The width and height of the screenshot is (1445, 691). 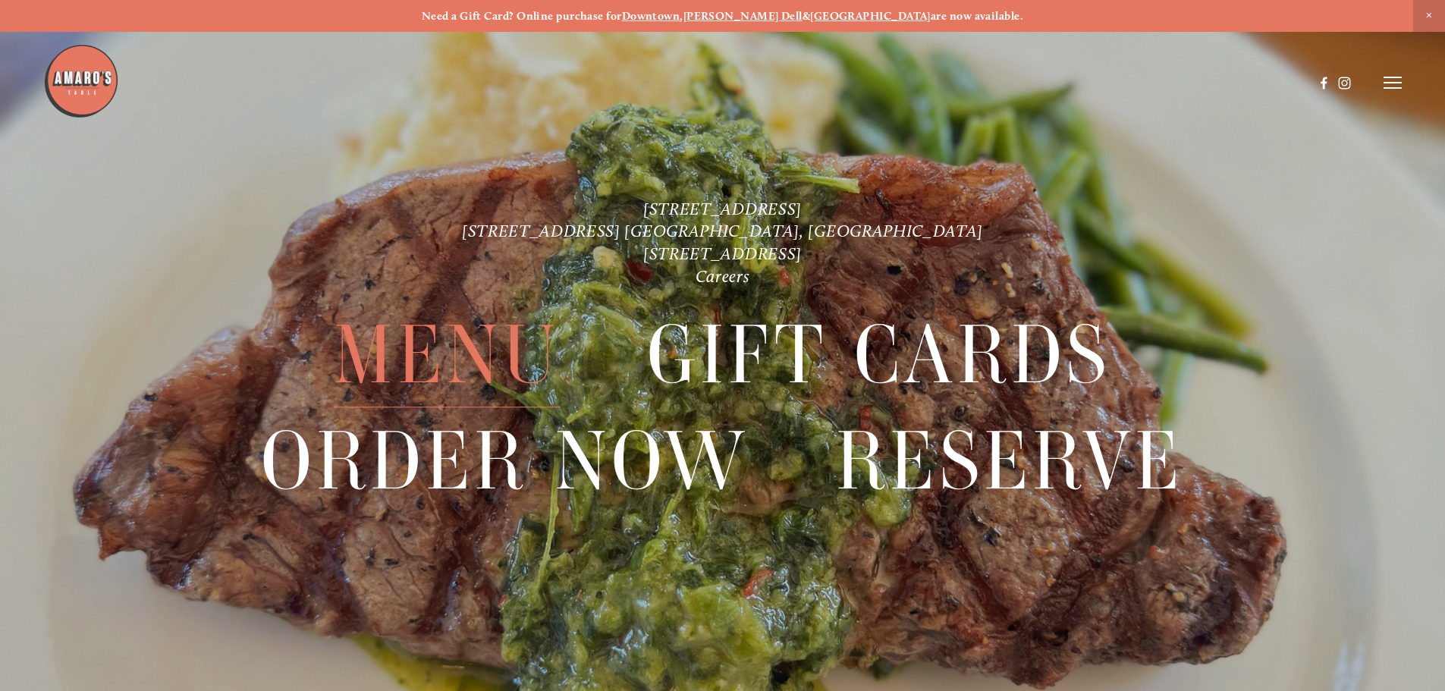 What do you see at coordinates (651, 16) in the screenshot?
I see `strong: Downtown` at bounding box center [651, 16].